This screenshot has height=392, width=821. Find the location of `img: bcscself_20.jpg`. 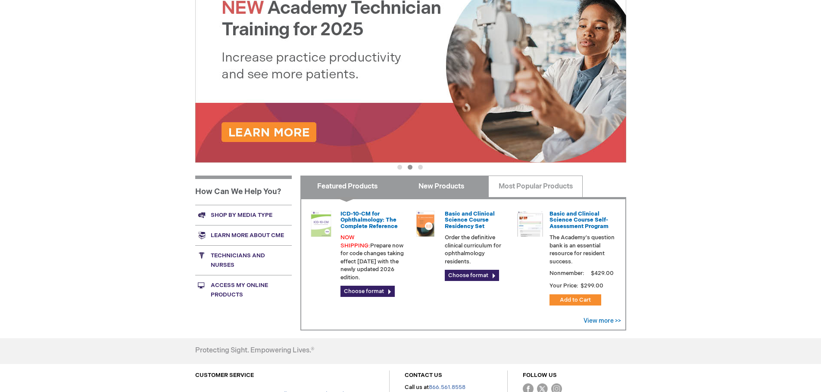

img: bcscself_20.jpg is located at coordinates (530, 224).